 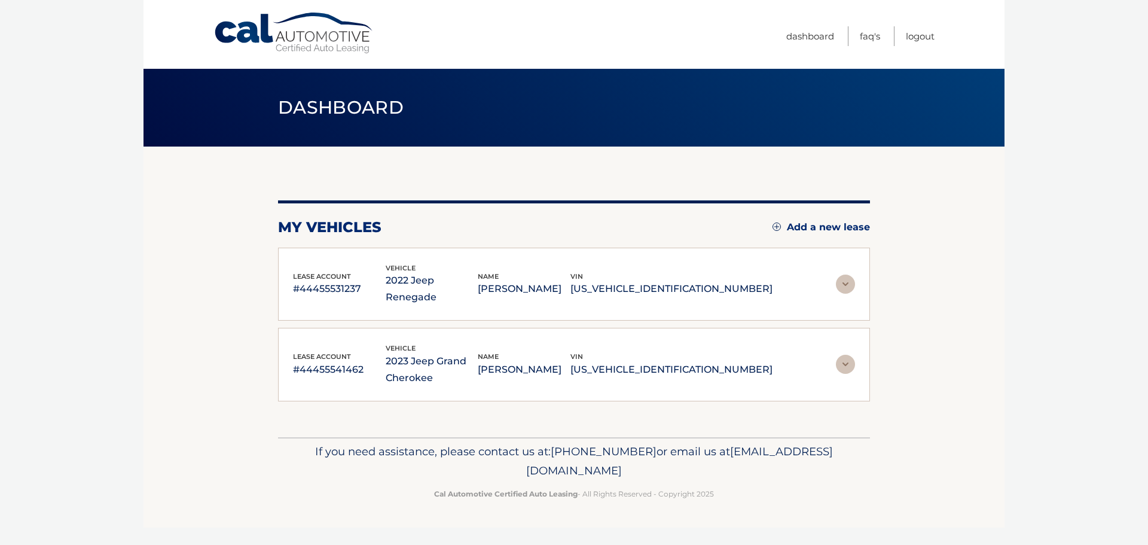 What do you see at coordinates (432, 289) in the screenshot?
I see `p: 2022 Jeep Renegade` at bounding box center [432, 289].